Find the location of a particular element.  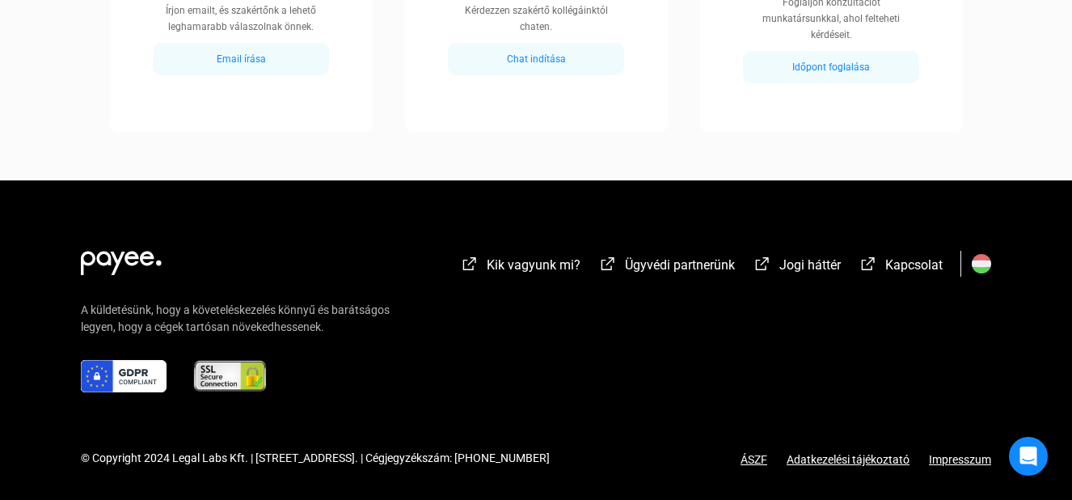

a: external-link-whiteÜgyvédi partnerünk is located at coordinates (666, 267).